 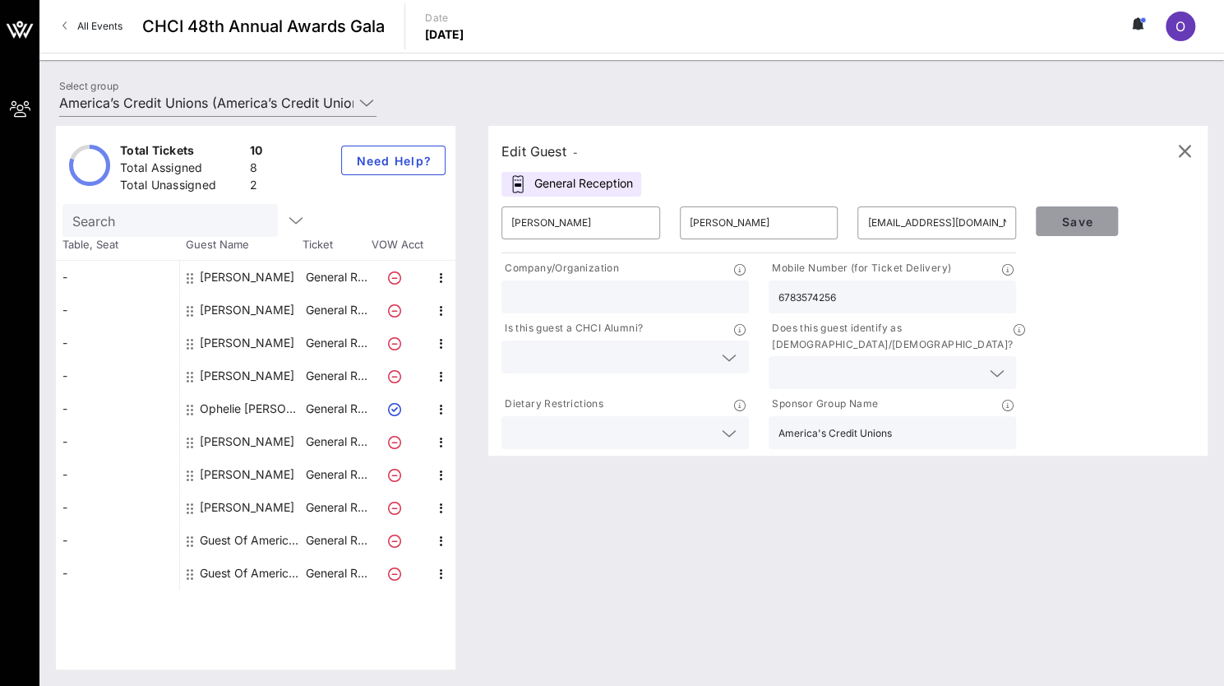 What do you see at coordinates (118, 245) in the screenshot?
I see `span: Table, Seat` at bounding box center [118, 245].